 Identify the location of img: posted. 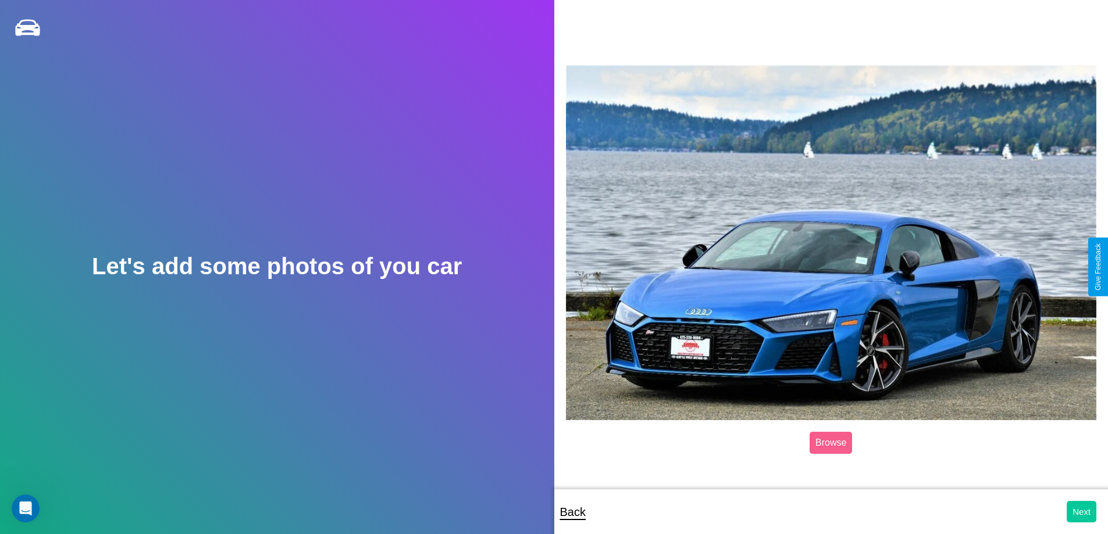
(831, 243).